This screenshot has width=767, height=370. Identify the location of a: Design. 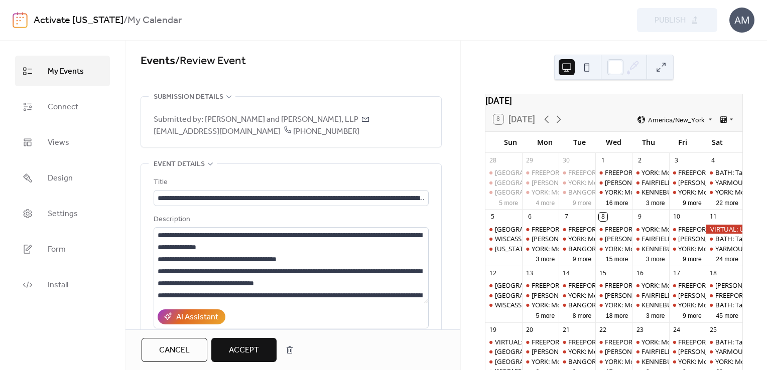
(62, 178).